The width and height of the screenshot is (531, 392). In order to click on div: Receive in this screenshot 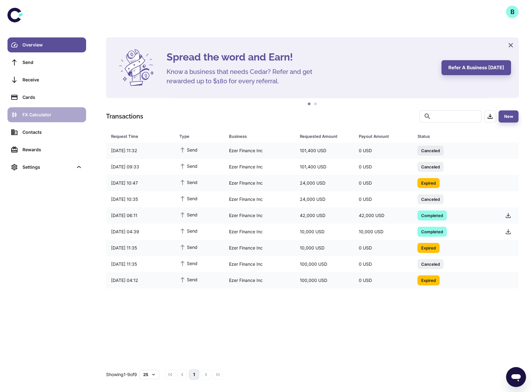, I will do `click(52, 80)`.